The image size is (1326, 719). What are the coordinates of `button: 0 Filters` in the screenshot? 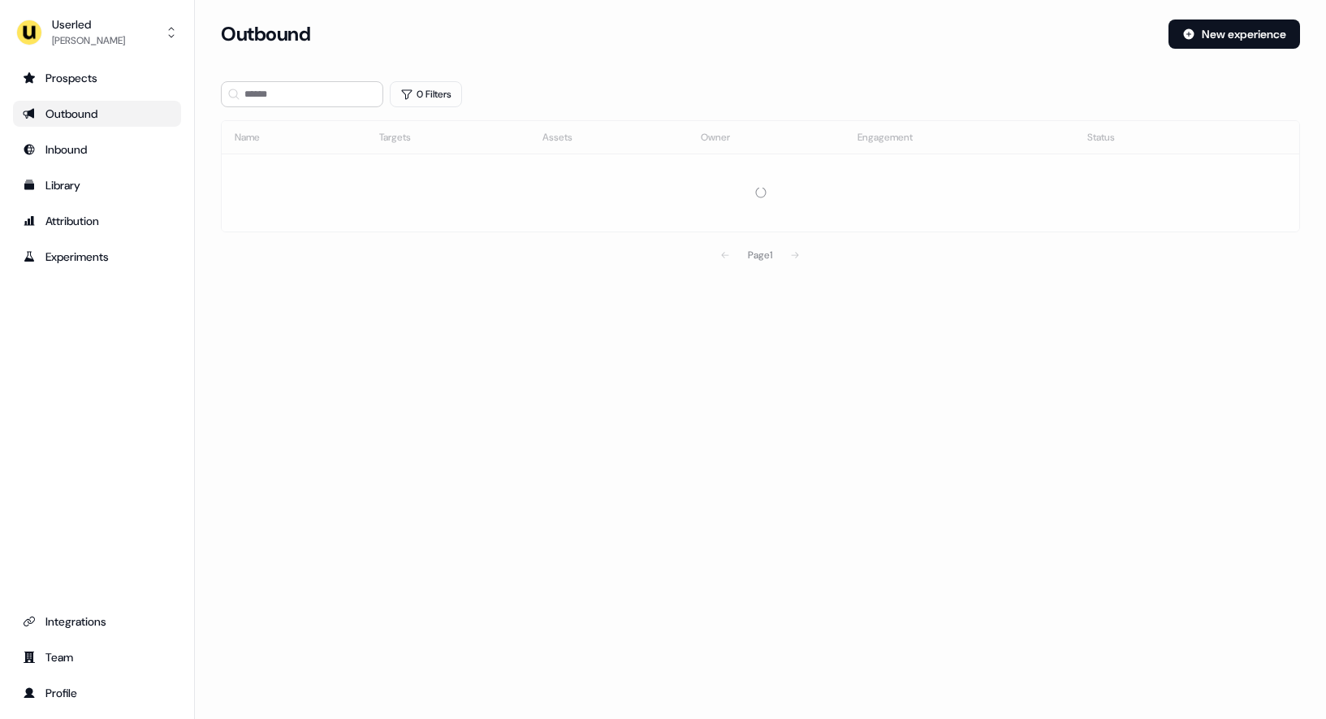 It's located at (425, 94).